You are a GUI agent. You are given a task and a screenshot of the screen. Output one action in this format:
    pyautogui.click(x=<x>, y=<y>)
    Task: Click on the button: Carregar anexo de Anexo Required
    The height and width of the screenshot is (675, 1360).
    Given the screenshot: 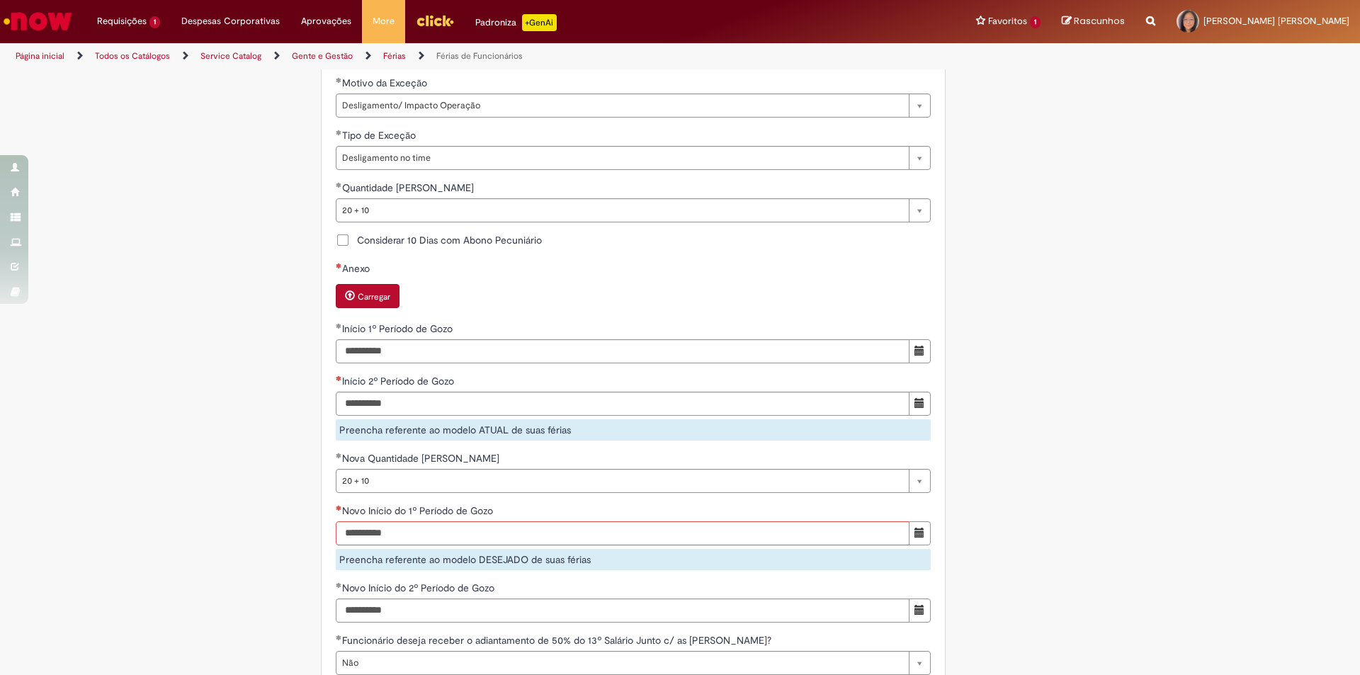 What is the action you would take?
    pyautogui.click(x=368, y=296)
    